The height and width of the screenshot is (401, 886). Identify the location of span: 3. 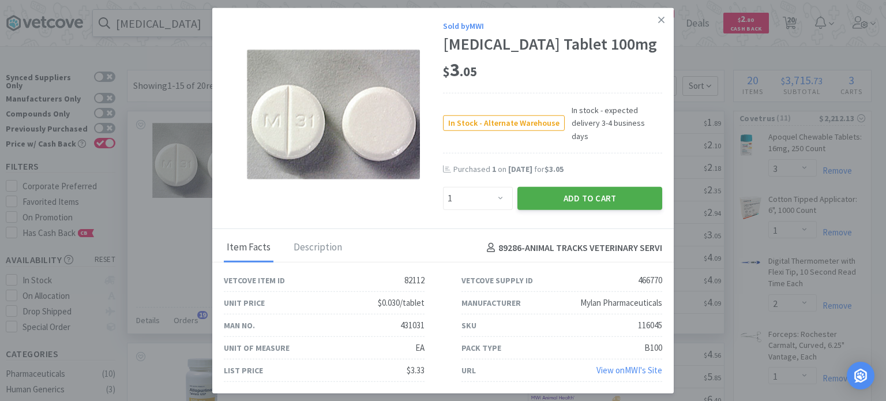
(460, 70).